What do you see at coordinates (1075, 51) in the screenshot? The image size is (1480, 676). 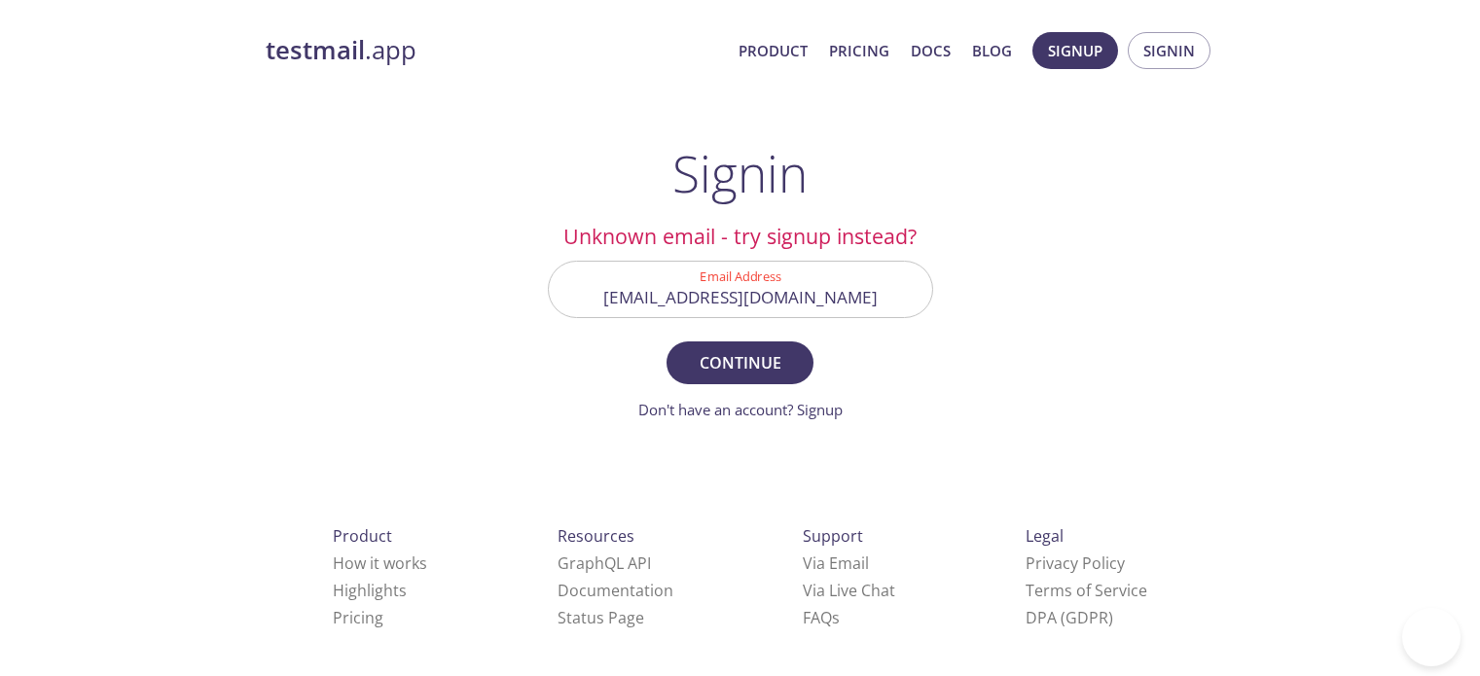 I see `span: Signup` at bounding box center [1075, 51].